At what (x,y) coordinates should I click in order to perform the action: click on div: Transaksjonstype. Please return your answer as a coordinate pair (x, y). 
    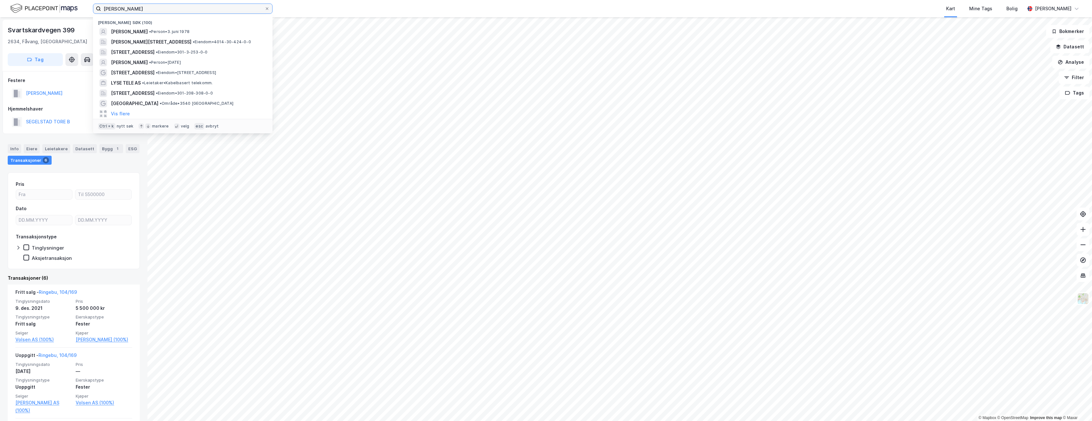
    Looking at the image, I should click on (36, 237).